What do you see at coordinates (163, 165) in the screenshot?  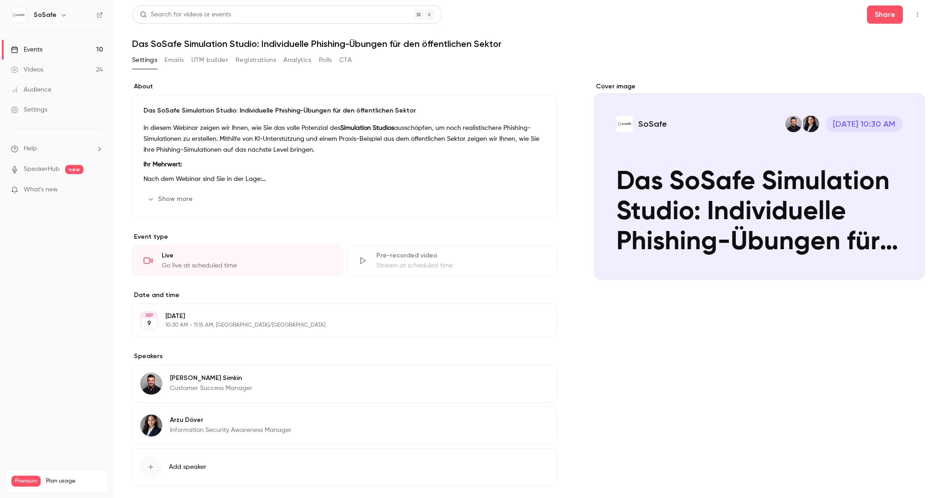 I see `strong: Ihr Mehrwert:` at bounding box center [163, 165].